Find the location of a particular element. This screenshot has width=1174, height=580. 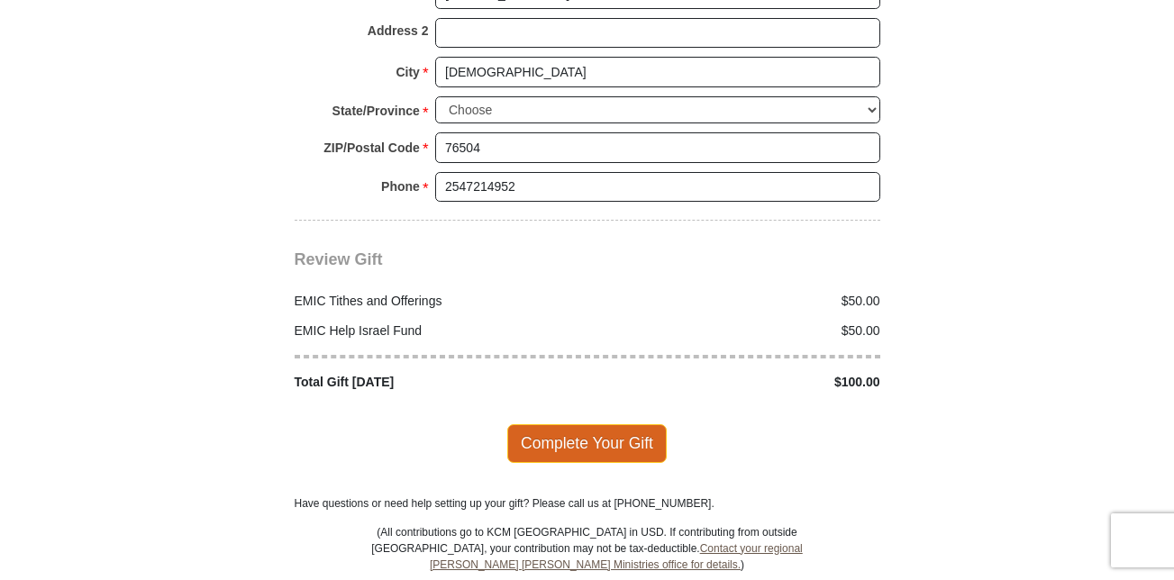

div: EMIC Tithes and Offerings is located at coordinates (436, 301).